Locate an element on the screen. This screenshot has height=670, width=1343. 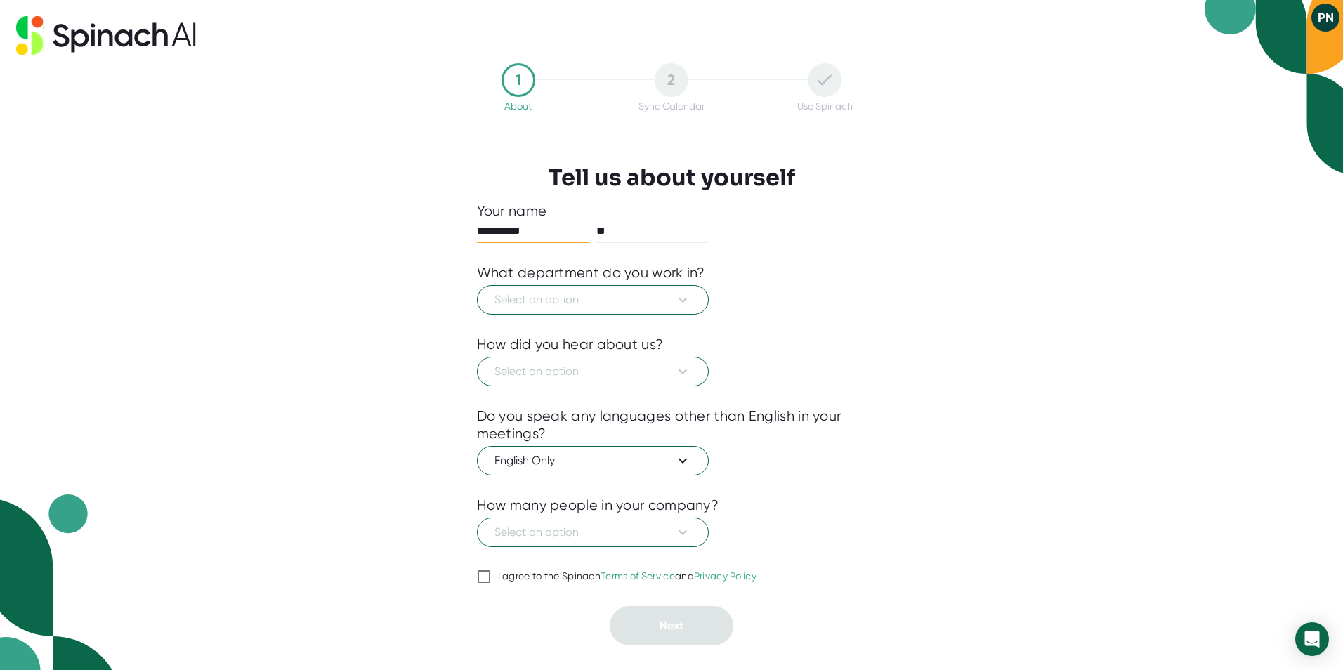
div: Do you speak any languages other than English in your meetings? is located at coordinates (672, 425).